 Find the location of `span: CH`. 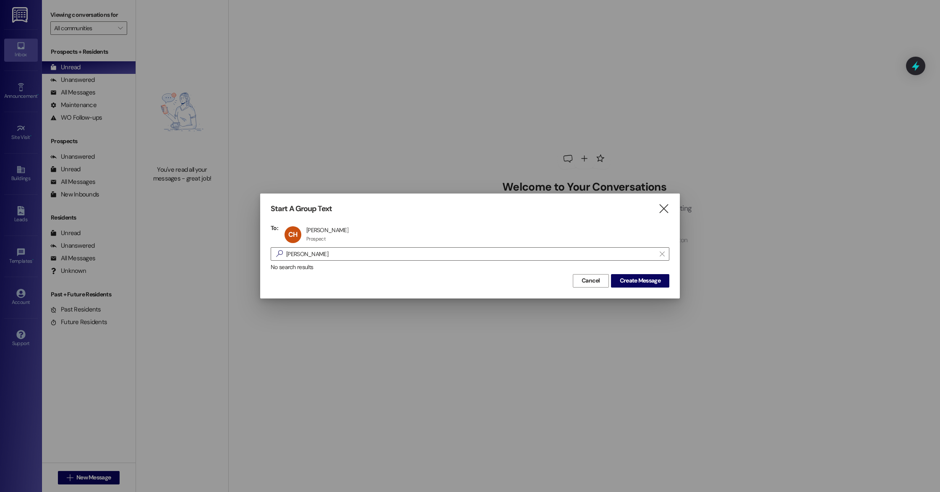

span: CH is located at coordinates (292, 234).